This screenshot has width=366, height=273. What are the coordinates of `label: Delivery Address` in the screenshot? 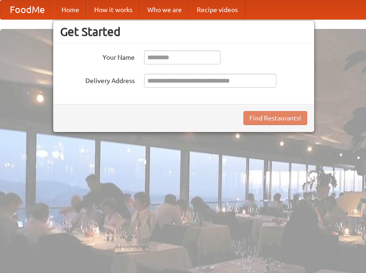 It's located at (97, 79).